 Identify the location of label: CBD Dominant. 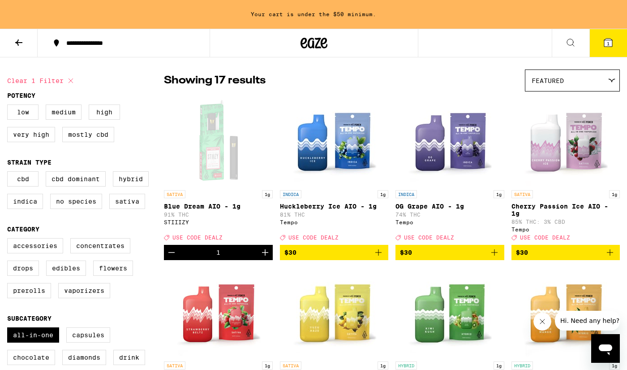
(76, 179).